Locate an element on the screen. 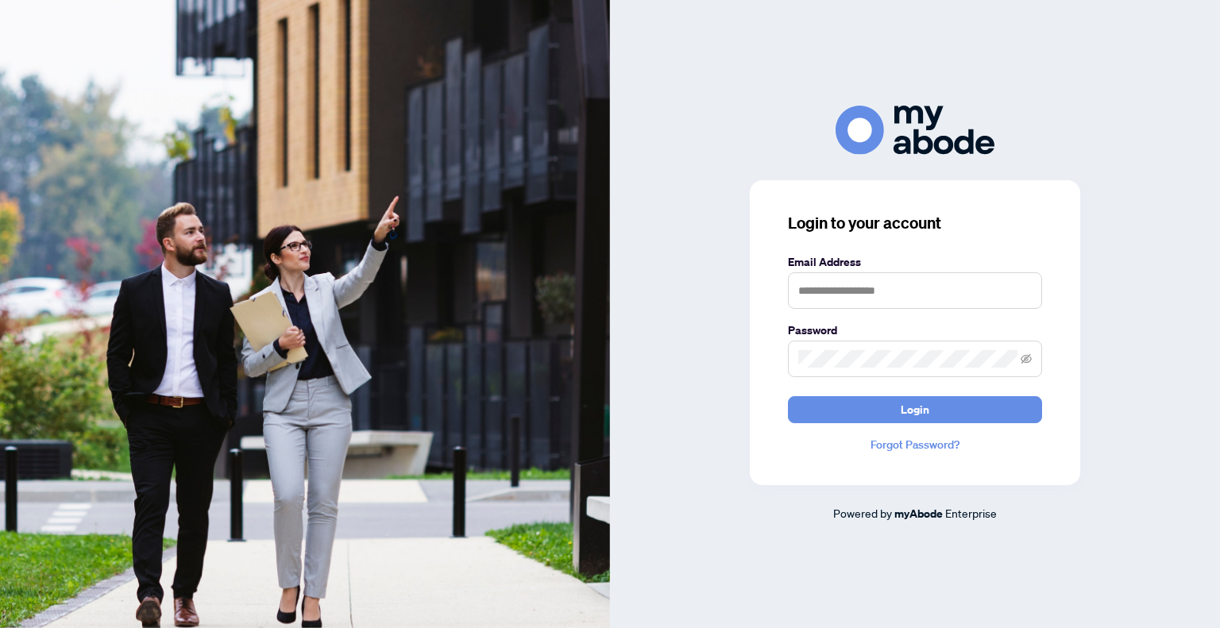 The width and height of the screenshot is (1220, 628). span: Powered by is located at coordinates (862, 513).